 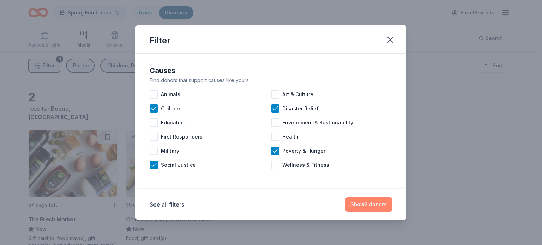 I want to click on span: Education, so click(x=173, y=123).